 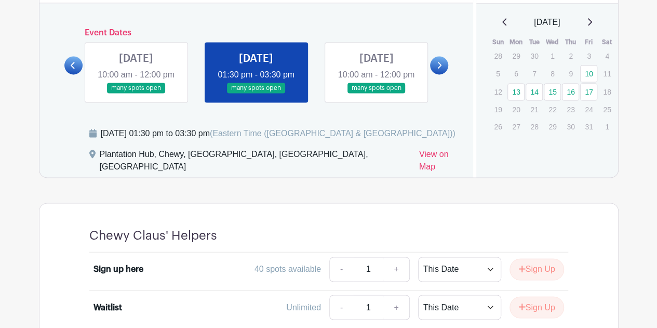 I want to click on th: Sat, so click(x=607, y=42).